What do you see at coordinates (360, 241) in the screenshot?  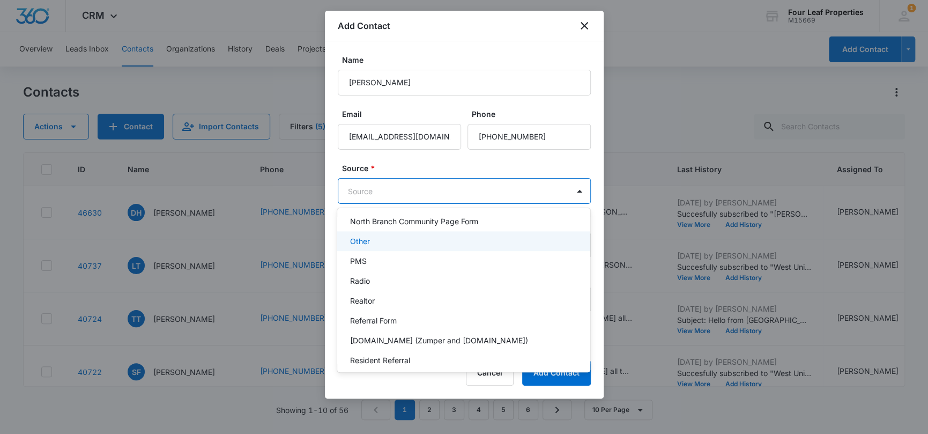 I see `p: Other` at bounding box center [360, 241].